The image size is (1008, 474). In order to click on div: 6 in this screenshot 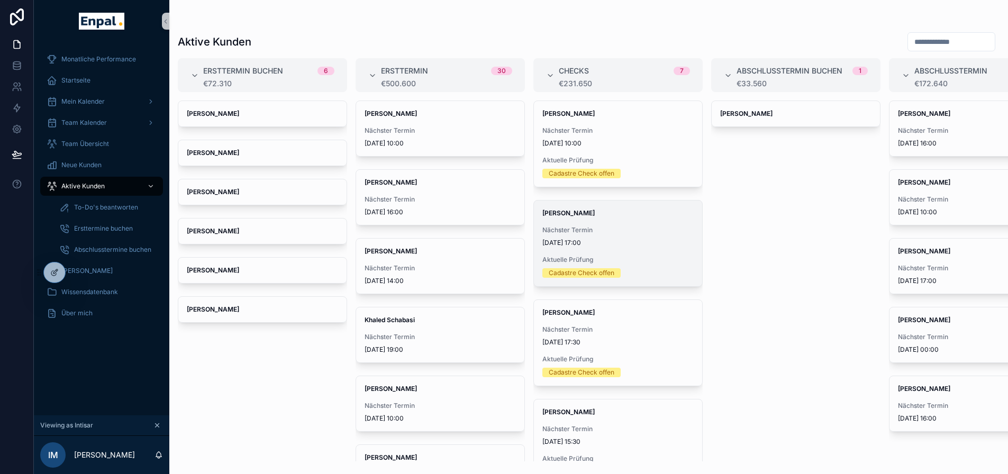, I will do `click(326, 71)`.